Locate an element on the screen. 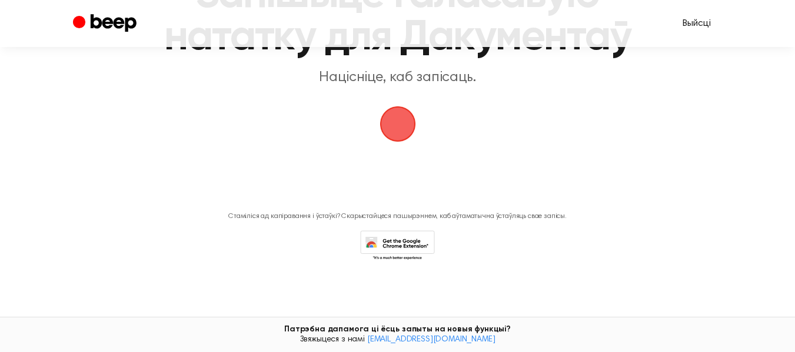  a: Выйсці is located at coordinates (696, 24).